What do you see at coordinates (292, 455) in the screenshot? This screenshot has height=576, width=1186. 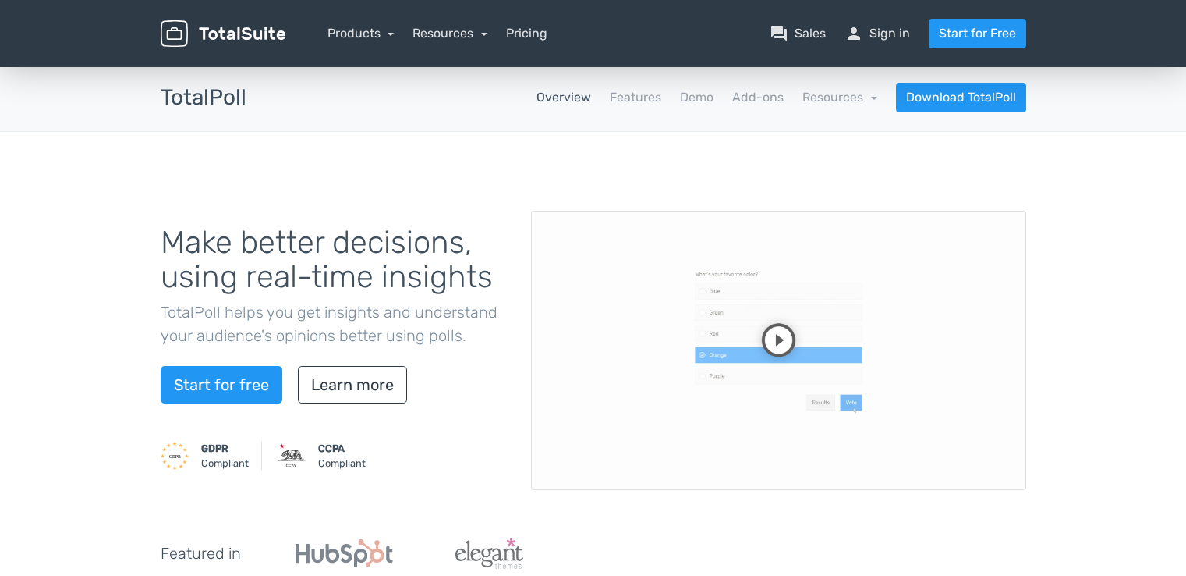 I see `img: CCPA` at bounding box center [292, 455].